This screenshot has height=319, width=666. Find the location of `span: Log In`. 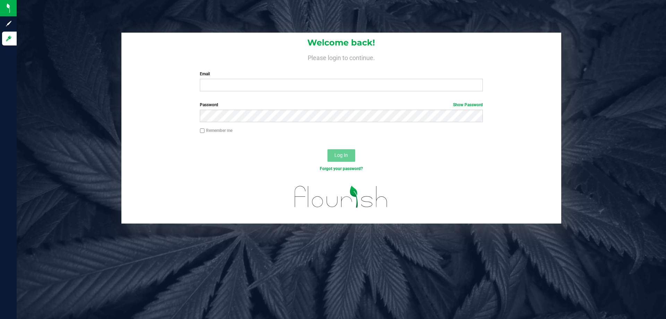

span: Log In is located at coordinates (341, 155).